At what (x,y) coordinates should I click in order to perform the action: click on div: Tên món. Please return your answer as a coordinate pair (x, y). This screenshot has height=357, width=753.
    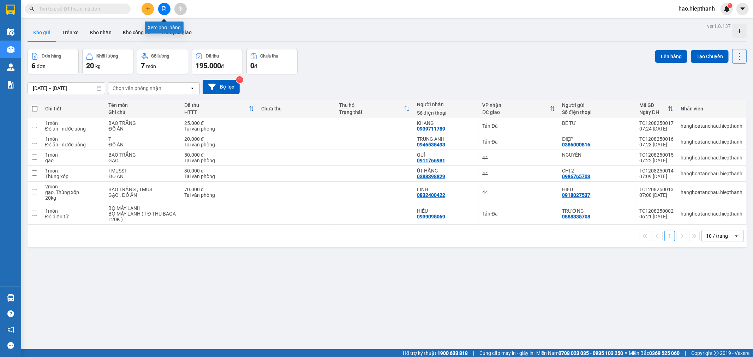
    Looking at the image, I should click on (143, 105).